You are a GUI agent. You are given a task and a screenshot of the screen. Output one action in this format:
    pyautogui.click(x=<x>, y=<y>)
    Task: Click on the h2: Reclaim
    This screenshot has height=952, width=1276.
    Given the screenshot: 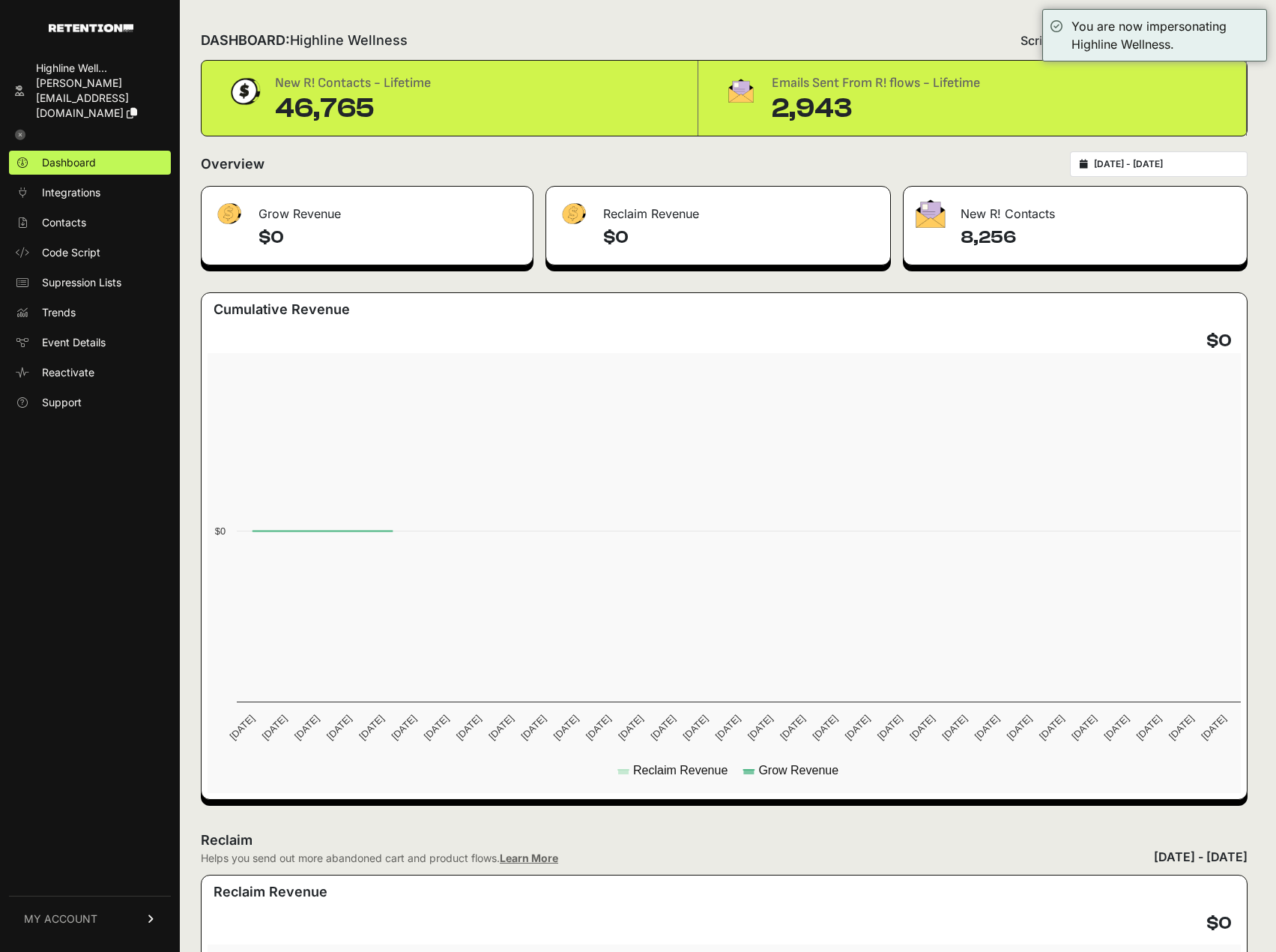 What is the action you would take?
    pyautogui.click(x=379, y=840)
    